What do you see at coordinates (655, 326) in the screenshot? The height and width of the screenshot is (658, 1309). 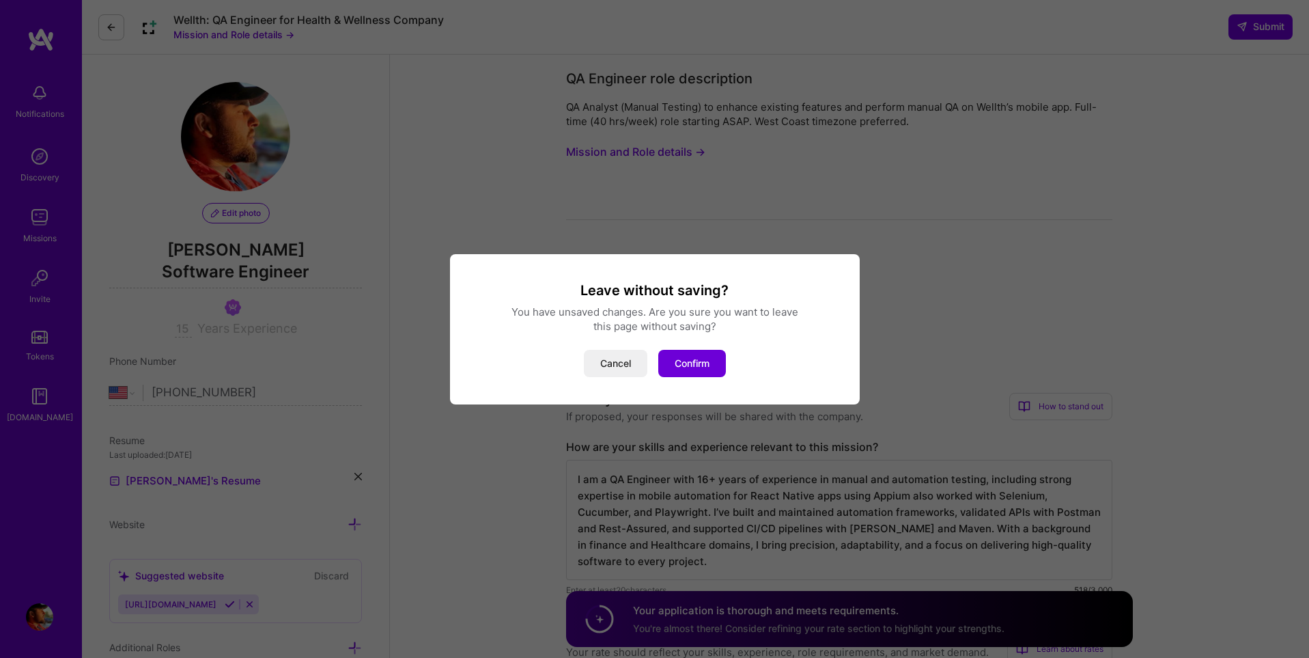 I see `div: this page without saving?` at bounding box center [655, 326].